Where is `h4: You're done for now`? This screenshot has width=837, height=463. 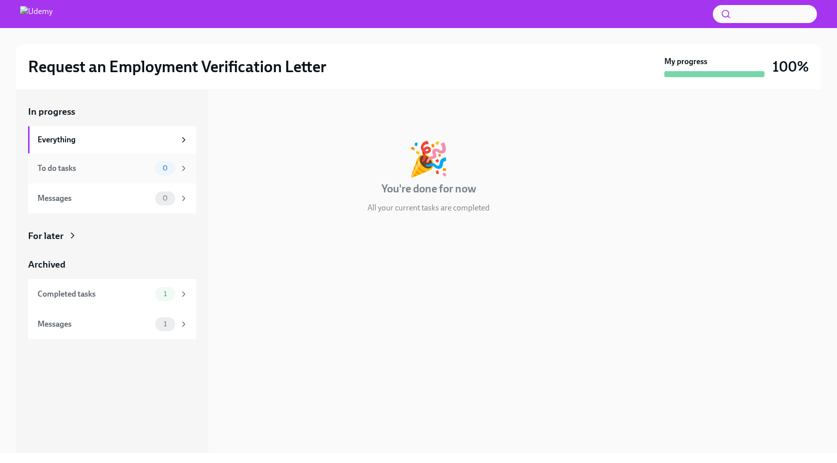 h4: You're done for now is located at coordinates (429, 189).